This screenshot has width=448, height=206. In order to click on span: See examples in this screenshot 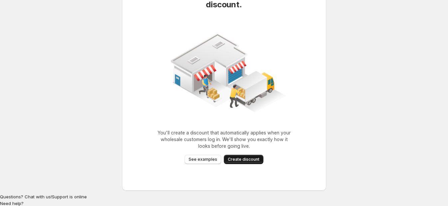, I will do `click(203, 159)`.